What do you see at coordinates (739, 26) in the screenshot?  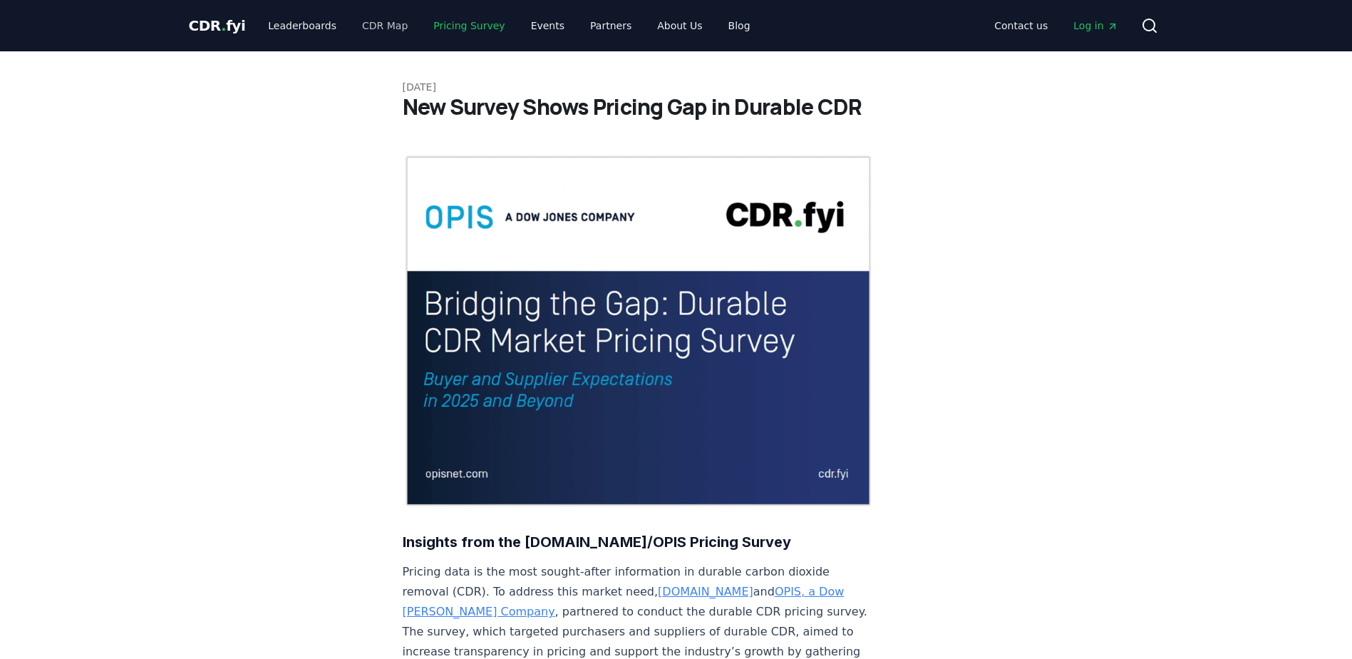 I see `a: Blog` at bounding box center [739, 26].